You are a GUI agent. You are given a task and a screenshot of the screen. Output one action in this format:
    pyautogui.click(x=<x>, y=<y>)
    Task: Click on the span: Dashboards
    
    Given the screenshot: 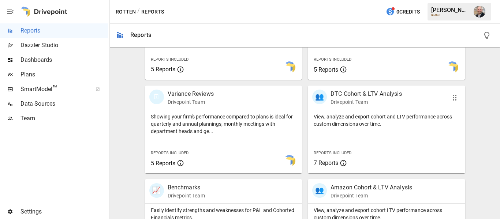 What is the action you would take?
    pyautogui.click(x=64, y=60)
    